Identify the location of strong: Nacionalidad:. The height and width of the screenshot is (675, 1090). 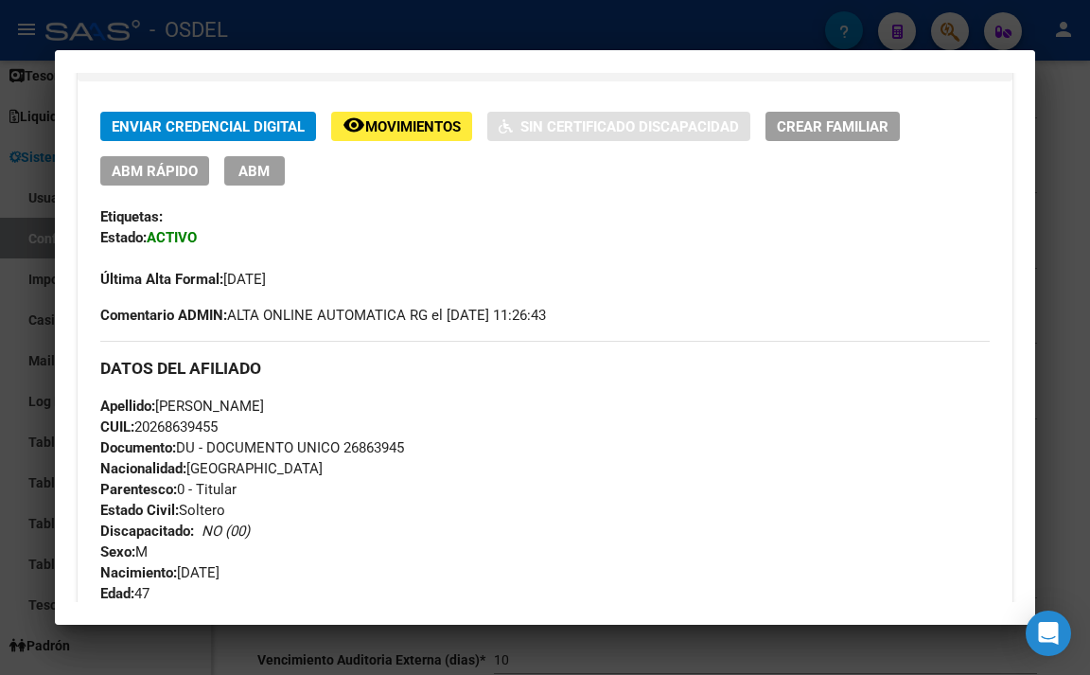
(143, 468).